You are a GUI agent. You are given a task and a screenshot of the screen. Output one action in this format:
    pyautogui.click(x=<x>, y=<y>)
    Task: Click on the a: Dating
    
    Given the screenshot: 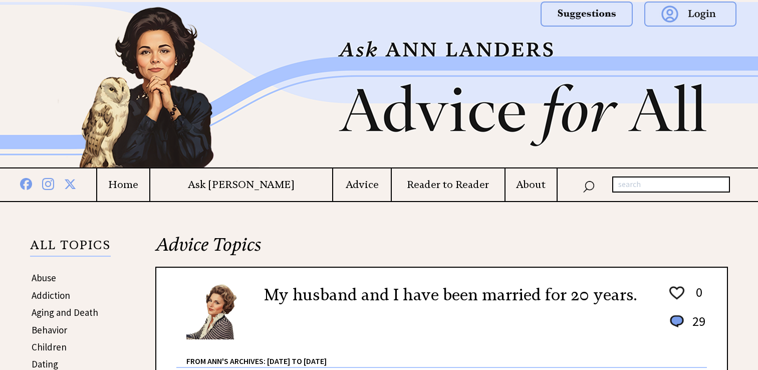 What is the action you would take?
    pyautogui.click(x=45, y=364)
    